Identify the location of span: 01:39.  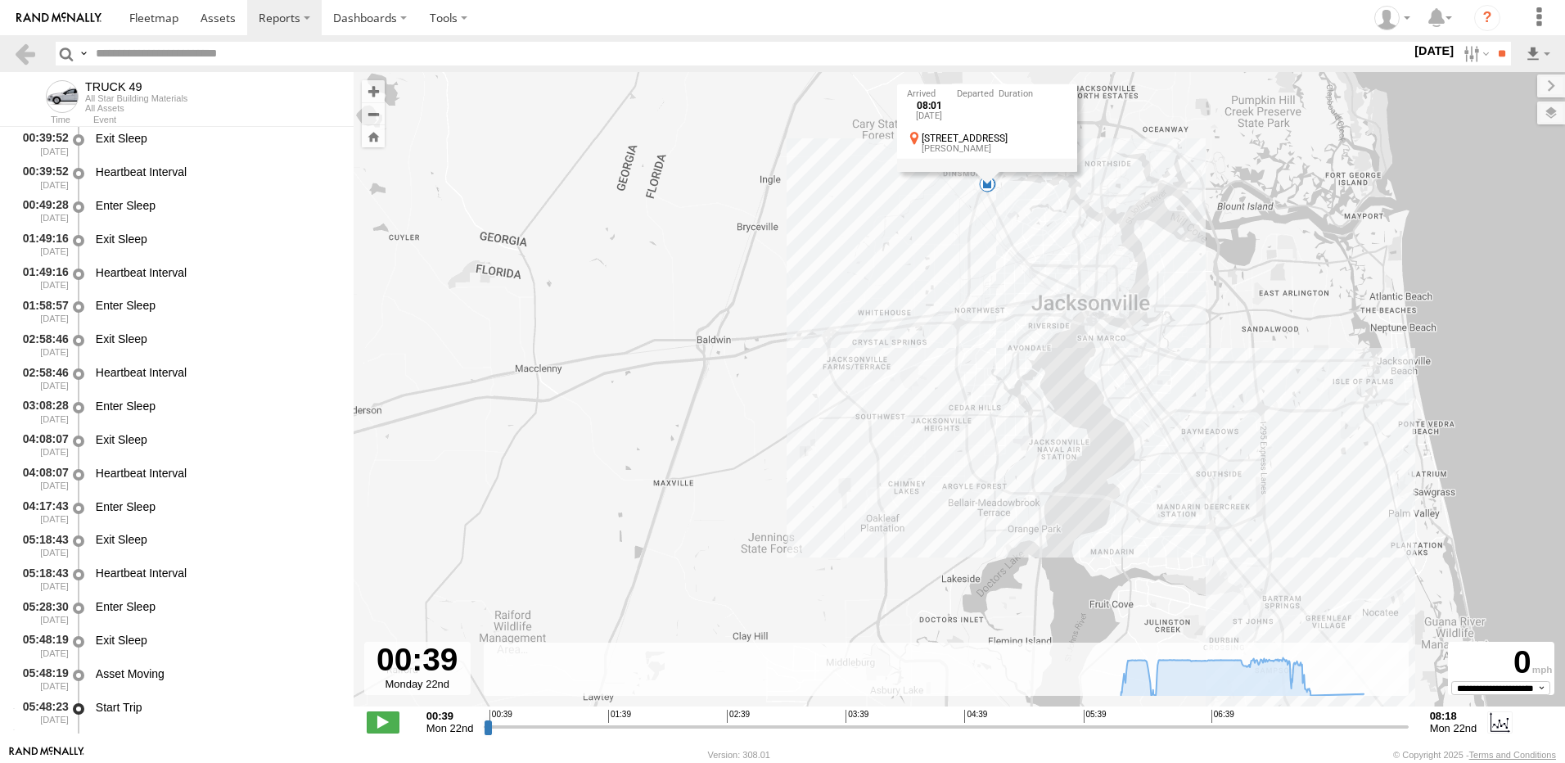
(620, 716).